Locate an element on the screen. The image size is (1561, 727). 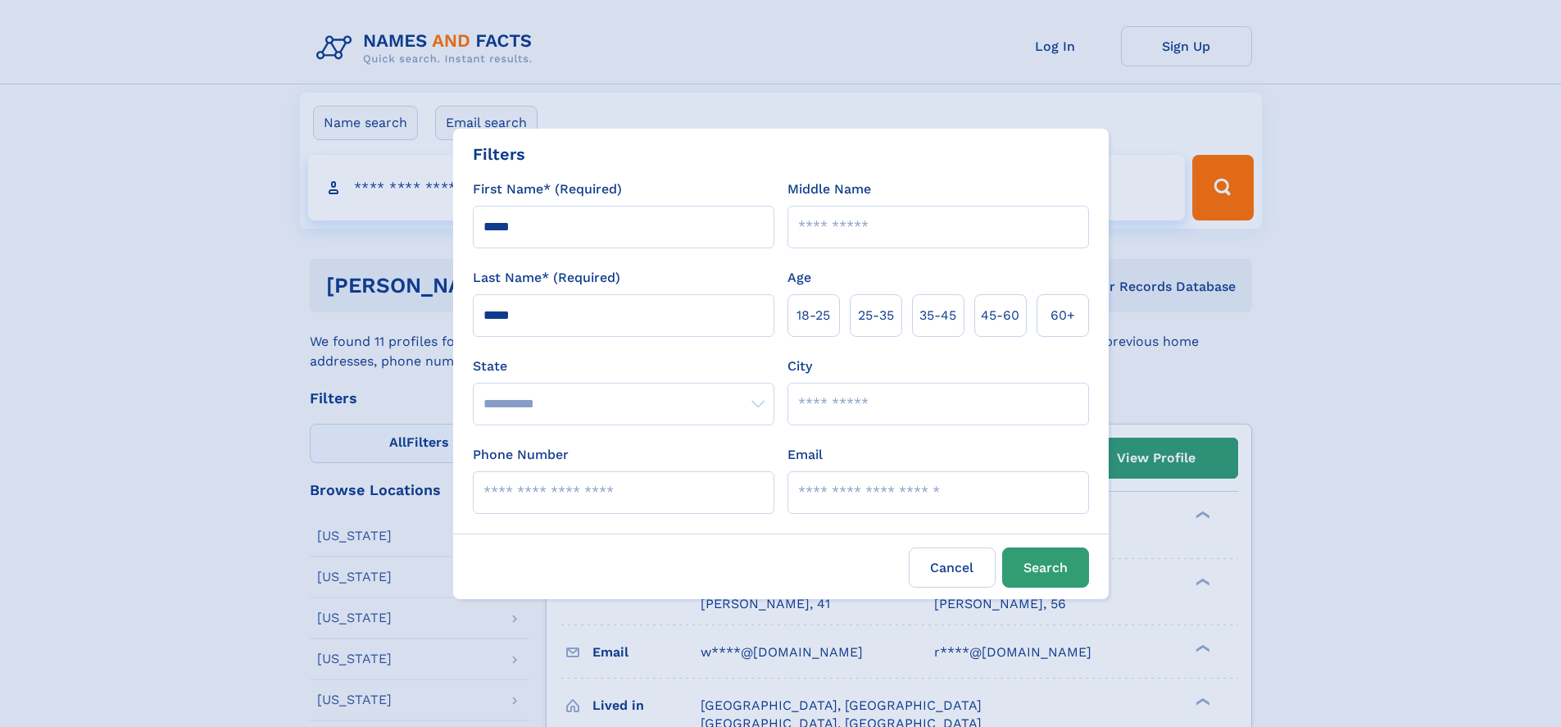
label: City is located at coordinates (800, 366).